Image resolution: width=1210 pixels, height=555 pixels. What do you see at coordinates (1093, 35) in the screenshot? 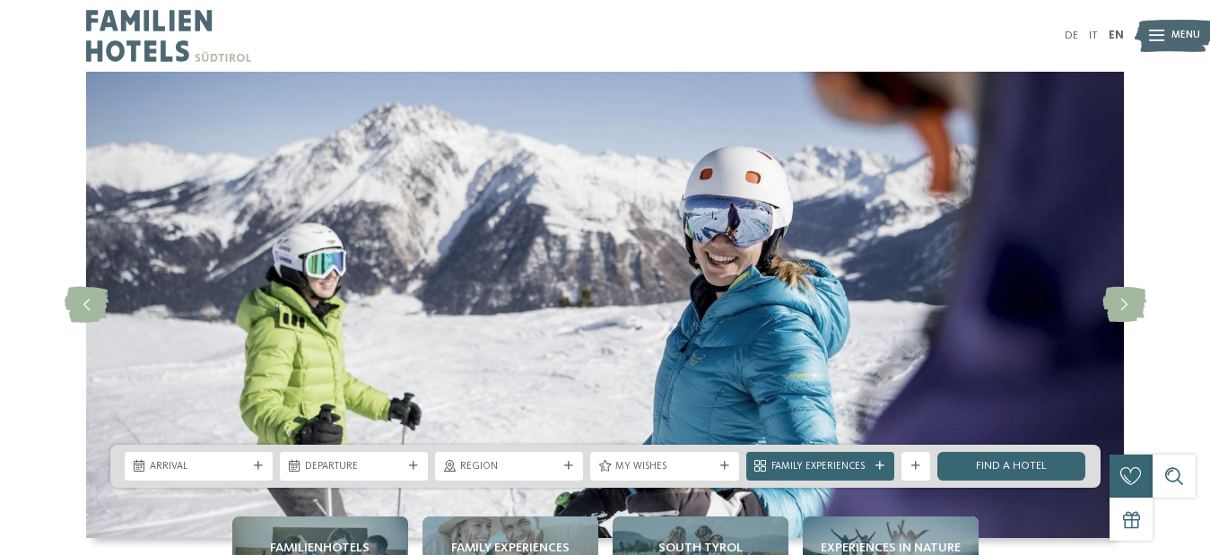
I see `a: IT` at bounding box center [1093, 35].